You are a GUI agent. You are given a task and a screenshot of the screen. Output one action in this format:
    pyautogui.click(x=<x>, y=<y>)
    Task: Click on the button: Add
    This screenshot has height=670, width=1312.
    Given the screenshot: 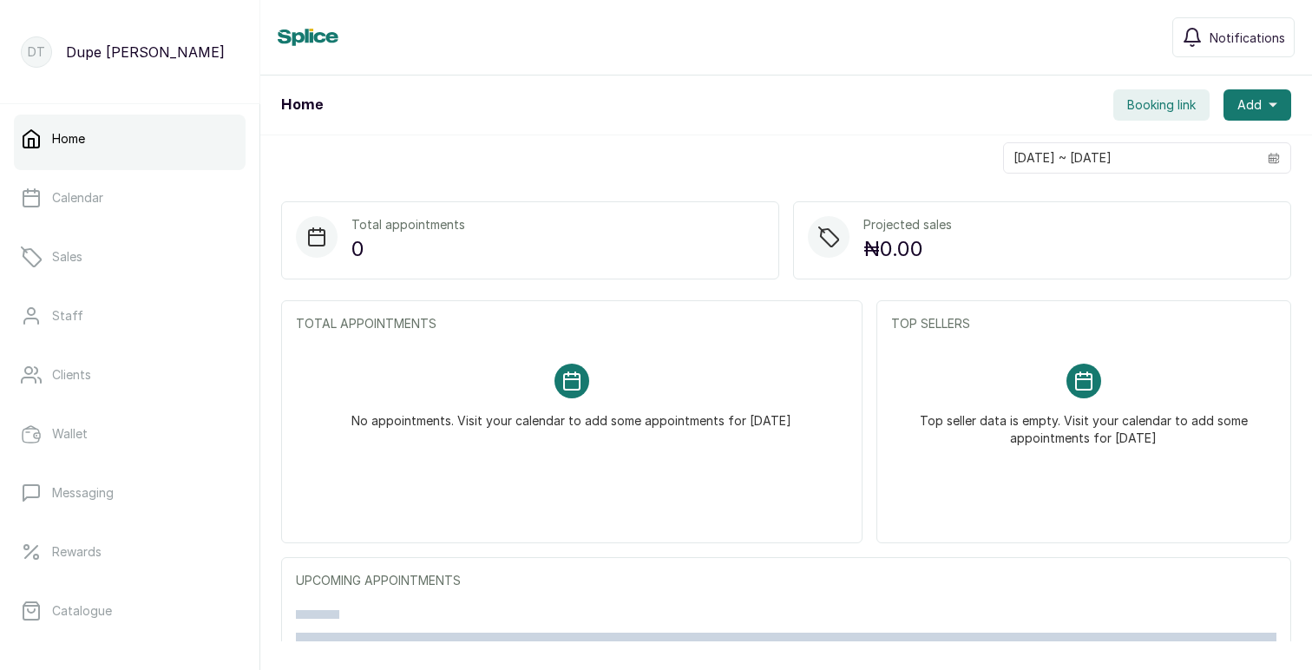 What is the action you would take?
    pyautogui.click(x=1257, y=105)
    